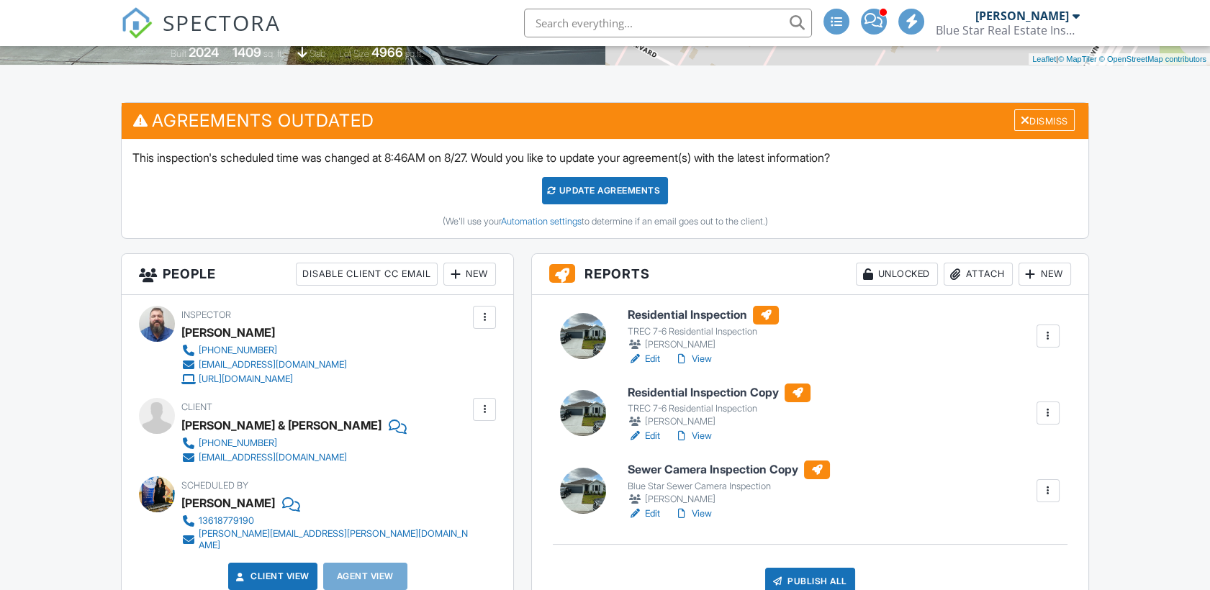  I want to click on h3: Agreements Outdated, so click(605, 120).